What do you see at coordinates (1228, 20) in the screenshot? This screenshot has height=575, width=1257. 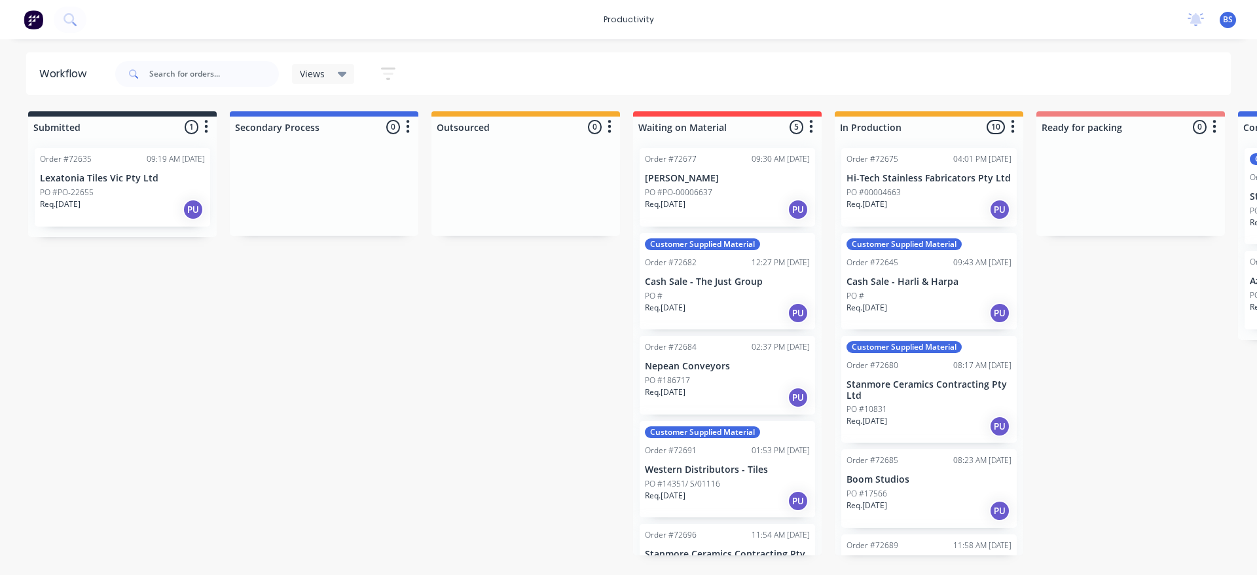 I see `span: BS` at bounding box center [1228, 20].